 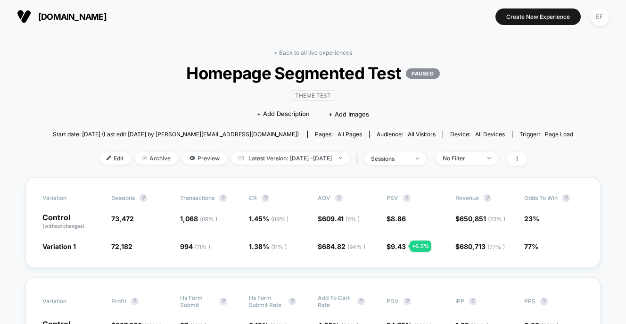 What do you see at coordinates (482, 218) in the screenshot?
I see `span: 650,851` at bounding box center [482, 218].